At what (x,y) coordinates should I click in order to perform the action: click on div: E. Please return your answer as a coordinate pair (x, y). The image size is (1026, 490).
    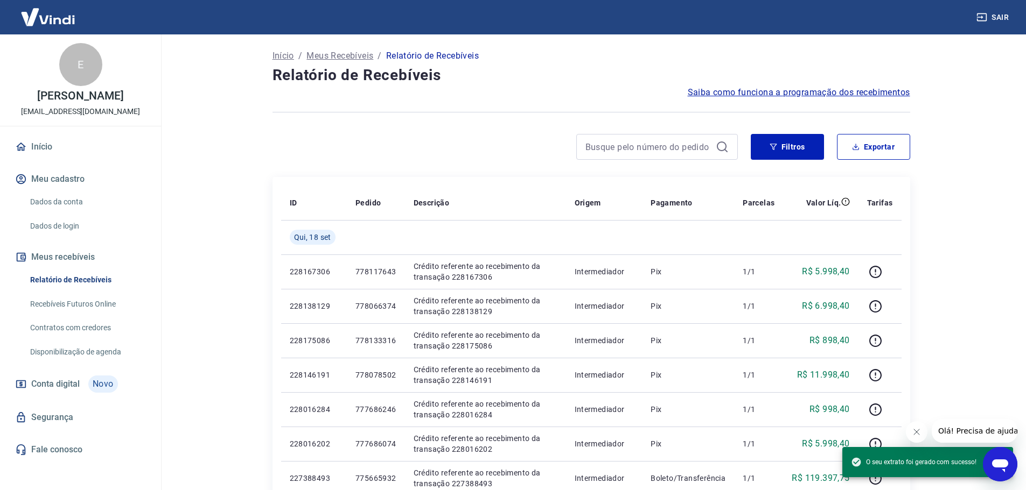
    Looking at the image, I should click on (81, 65).